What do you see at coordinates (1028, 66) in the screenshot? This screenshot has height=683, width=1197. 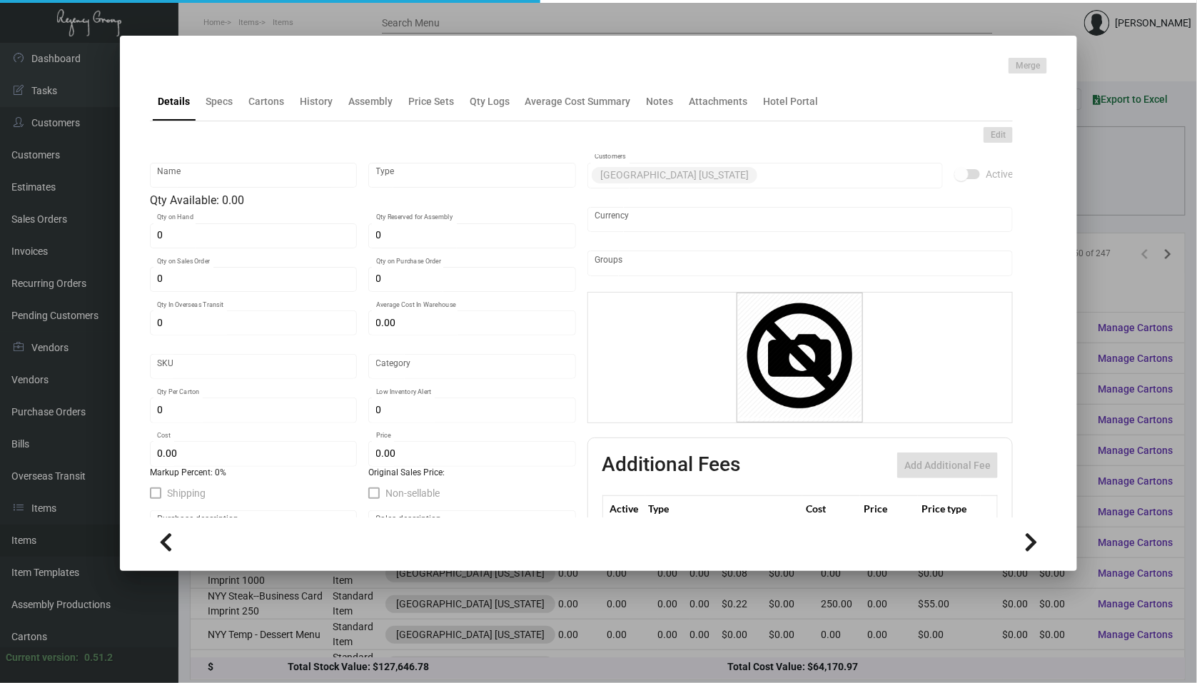 I see `span: Merge` at bounding box center [1028, 66].